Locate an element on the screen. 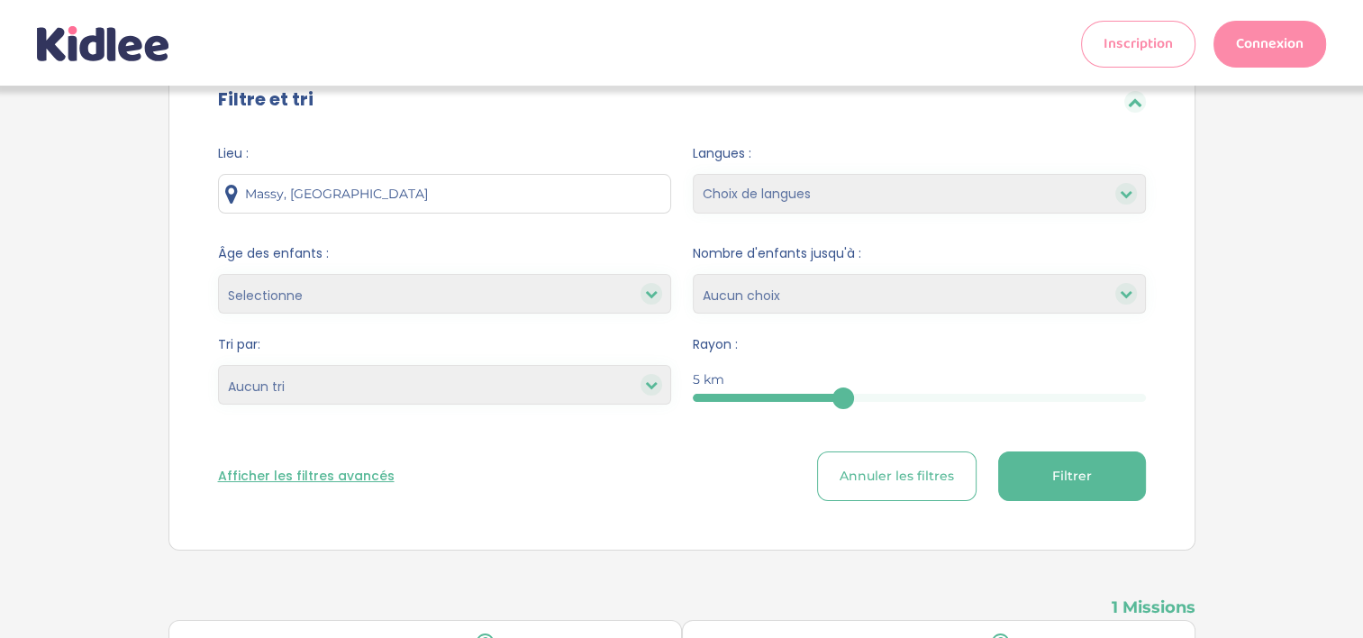 Image resolution: width=1363 pixels, height=638 pixels. span: Nombre d'enfants jusqu'à : is located at coordinates (919, 253).